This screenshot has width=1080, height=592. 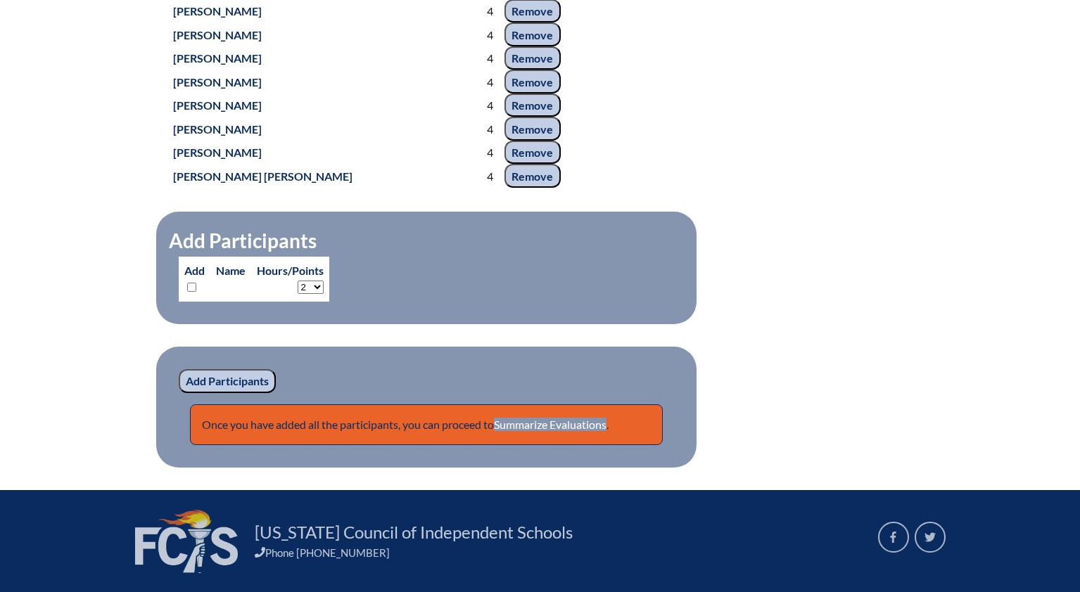 I want to click on p: Hours/Points, so click(x=290, y=271).